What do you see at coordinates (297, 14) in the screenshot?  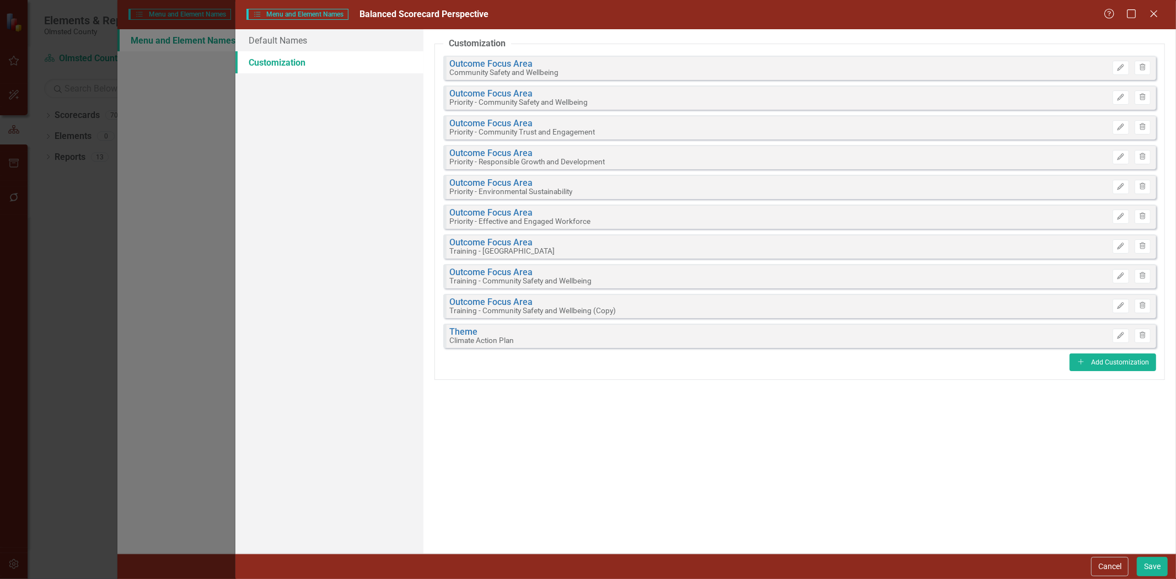 I see `span: Menu and Element Names` at bounding box center [297, 14].